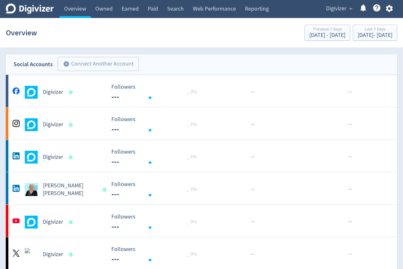 The width and height of the screenshot is (403, 269). I want to click on button: Digivizer, so click(339, 9).